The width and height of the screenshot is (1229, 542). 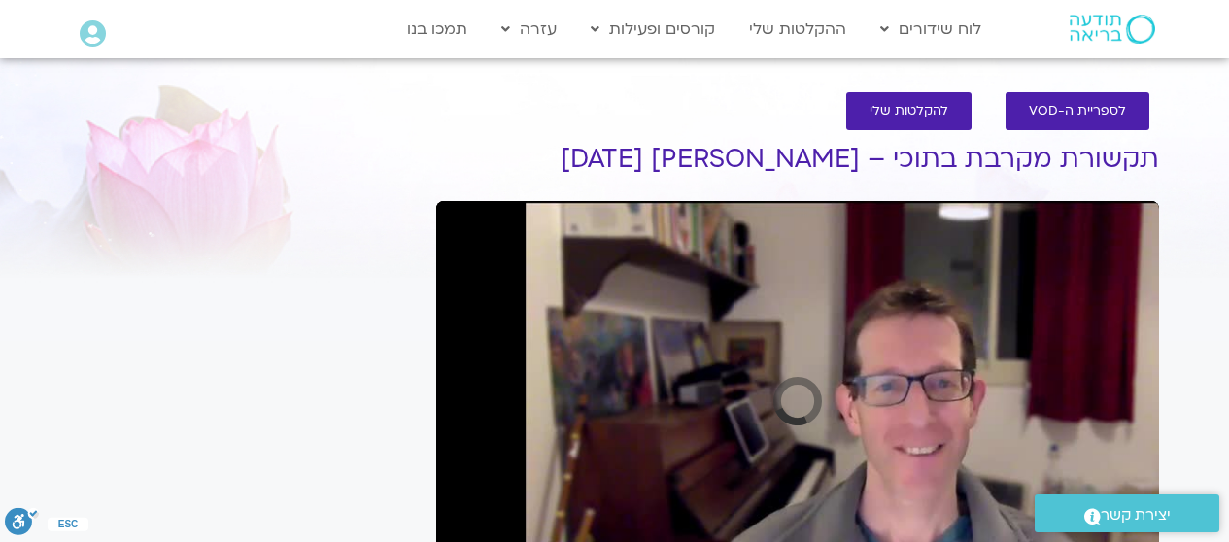 What do you see at coordinates (798, 29) in the screenshot?
I see `a: ההקלטות שלי` at bounding box center [798, 29].